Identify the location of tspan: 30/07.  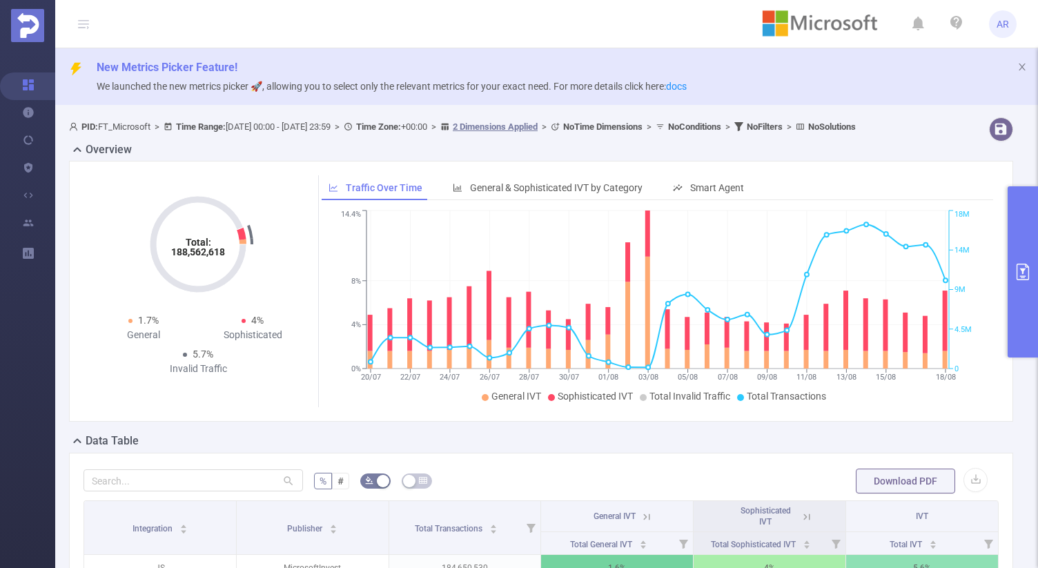
(568, 377).